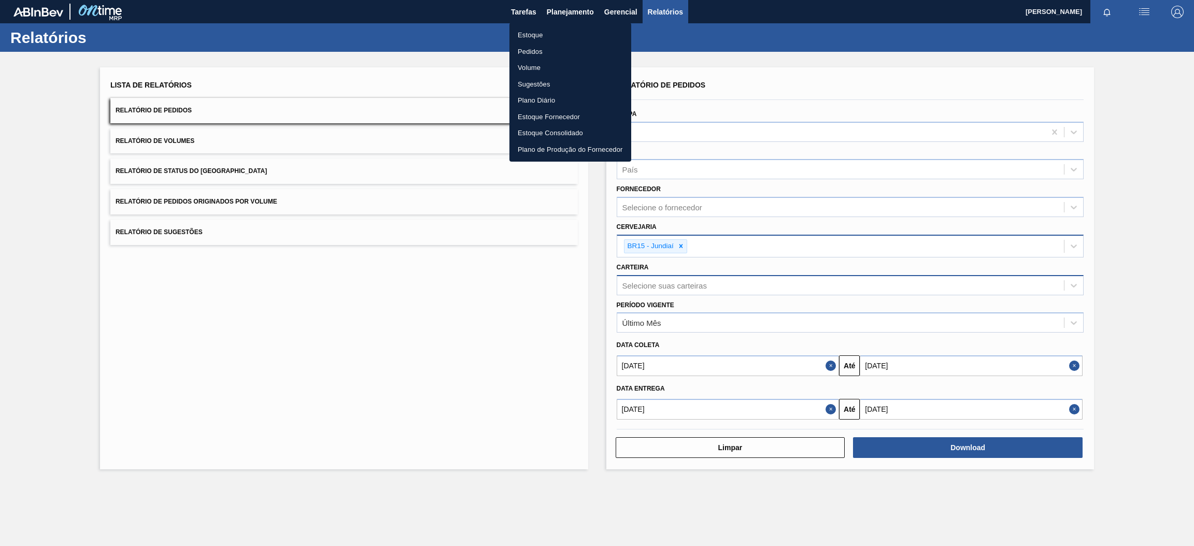 Image resolution: width=1194 pixels, height=546 pixels. What do you see at coordinates (570, 68) in the screenshot?
I see `li: Volume` at bounding box center [570, 68].